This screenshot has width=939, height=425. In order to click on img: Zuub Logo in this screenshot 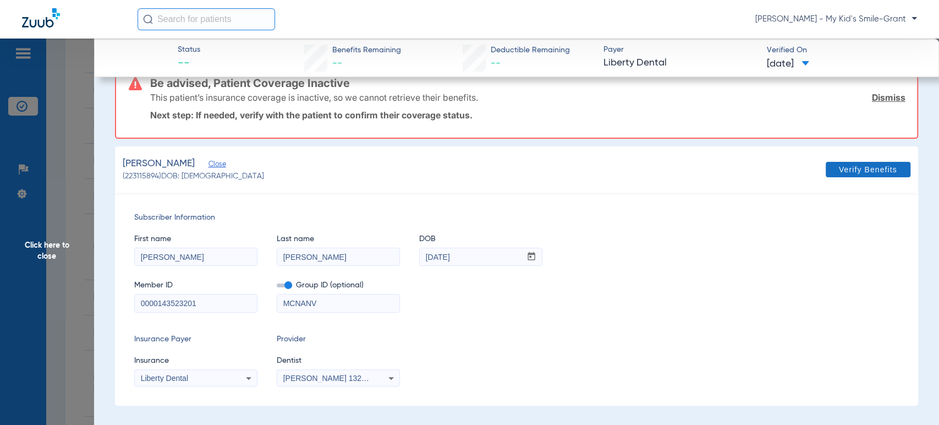, I will do `click(41, 18)`.